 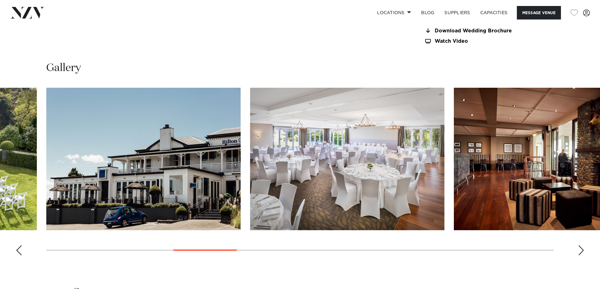 I want to click on a: Download Wedding Brochure, so click(x=475, y=31).